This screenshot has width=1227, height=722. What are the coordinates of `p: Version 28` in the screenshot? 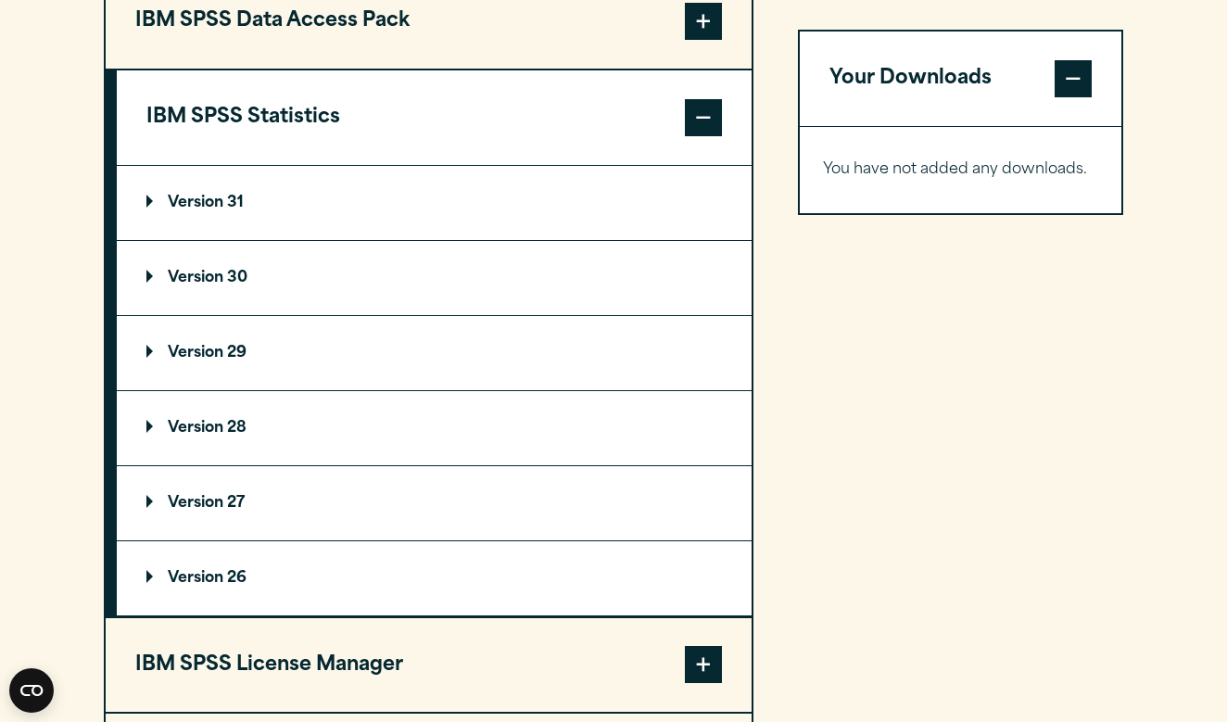 It's located at (196, 428).